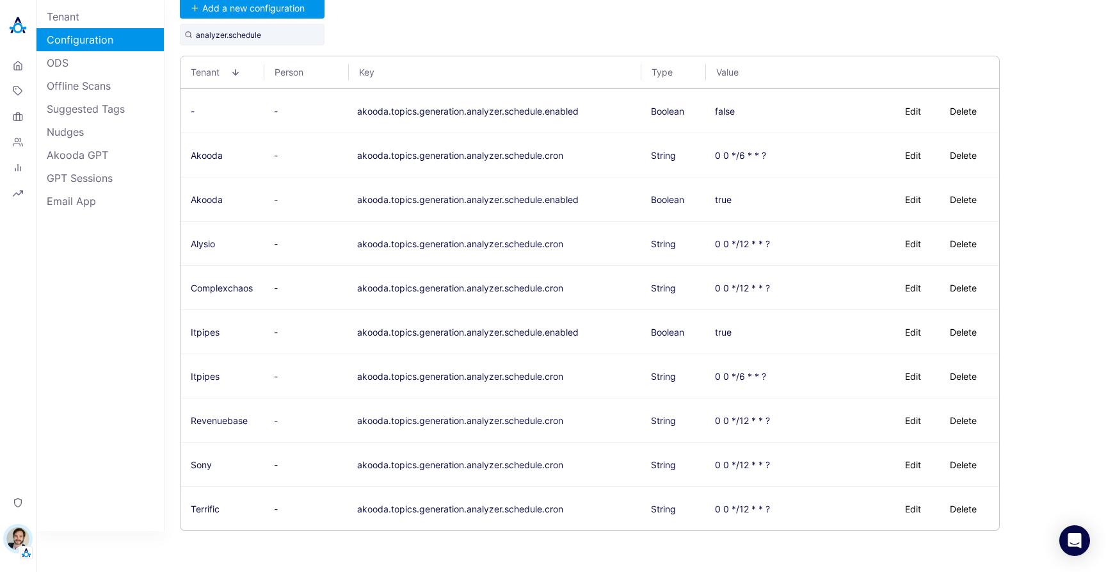  Describe the element at coordinates (201, 464) in the screenshot. I see `span: Sony` at that location.